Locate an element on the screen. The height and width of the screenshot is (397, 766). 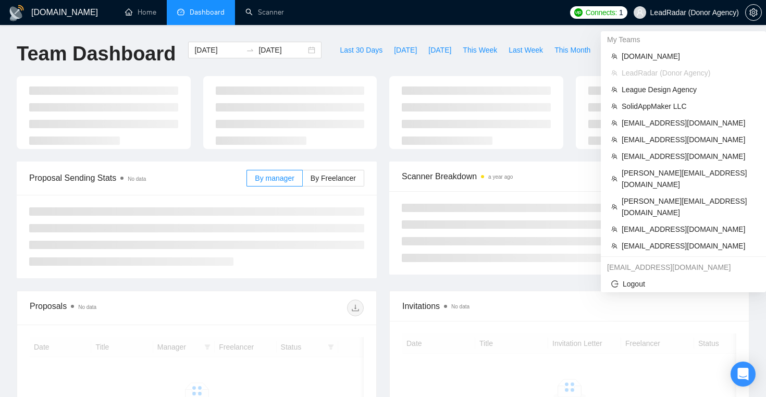
span: Scanner Breakdown is located at coordinates (569, 176).